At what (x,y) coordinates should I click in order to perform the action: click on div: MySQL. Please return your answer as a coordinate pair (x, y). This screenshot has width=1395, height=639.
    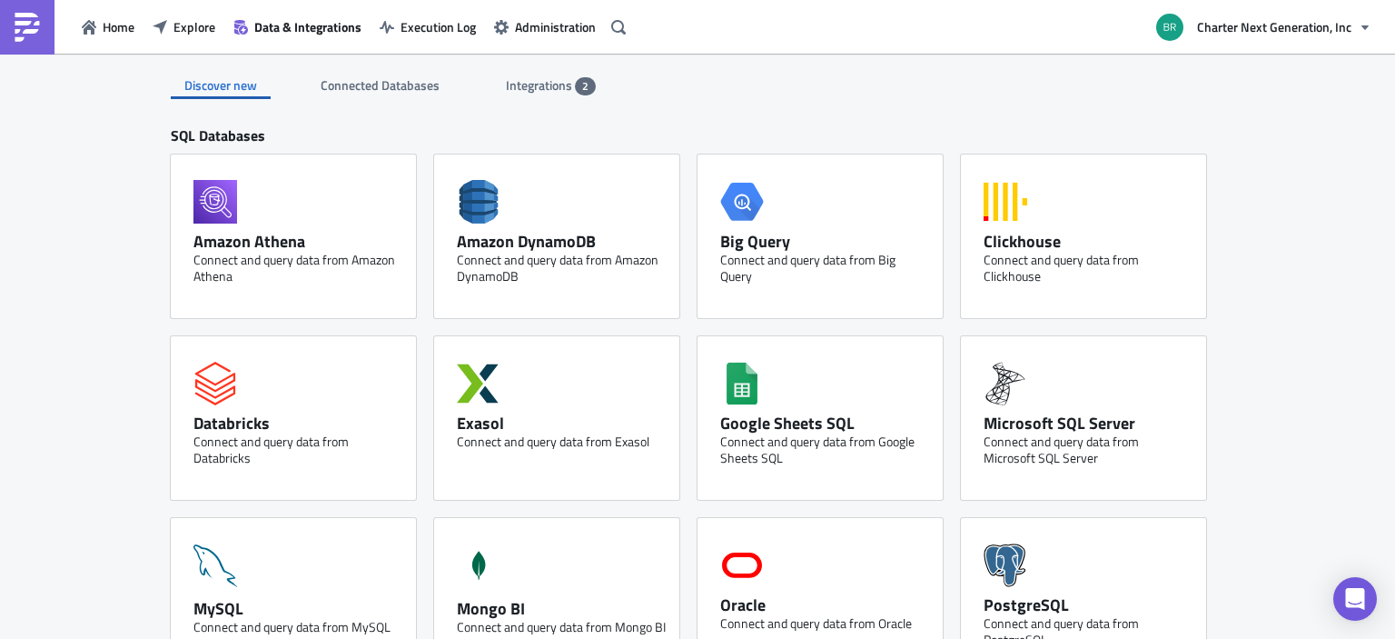
    Looking at the image, I should click on (298, 608).